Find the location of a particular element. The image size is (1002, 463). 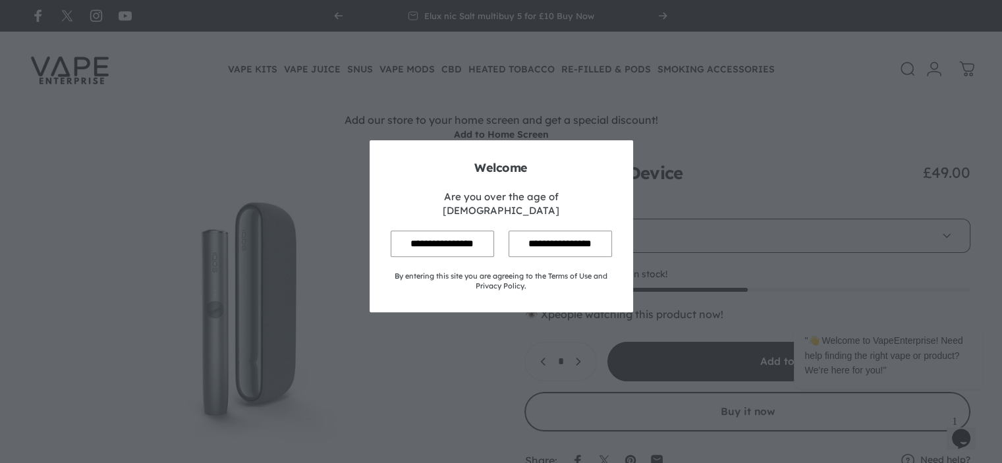

span: "👋 Welcome to VapeEnterprise! Need help finding the right vape or product? We’re here for you!" is located at coordinates (132, 107).